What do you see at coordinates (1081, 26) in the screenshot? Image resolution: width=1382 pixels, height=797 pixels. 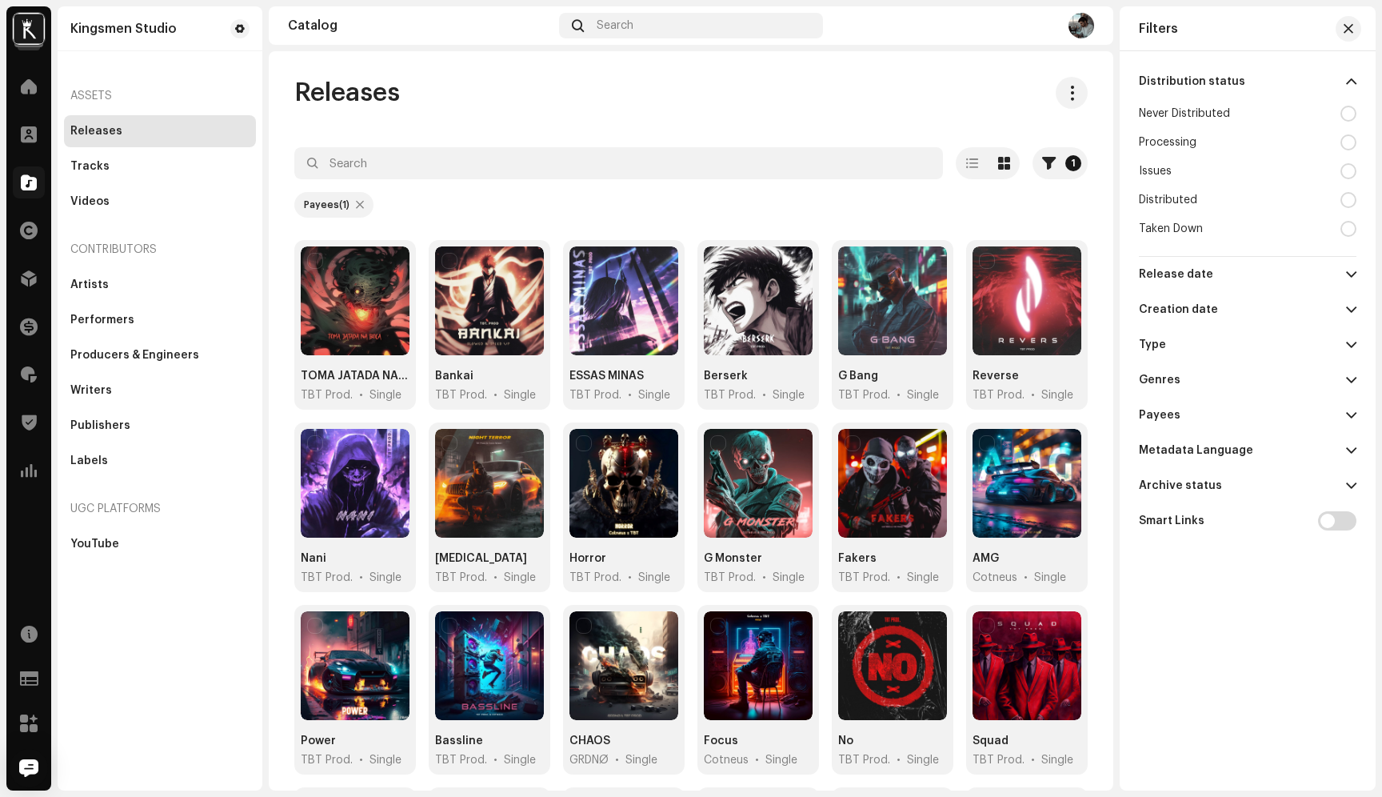 I see `img: e7e1c77d-7ac2-4e23-a9aa-5e1bb7bb2ada` at bounding box center [1081, 26].